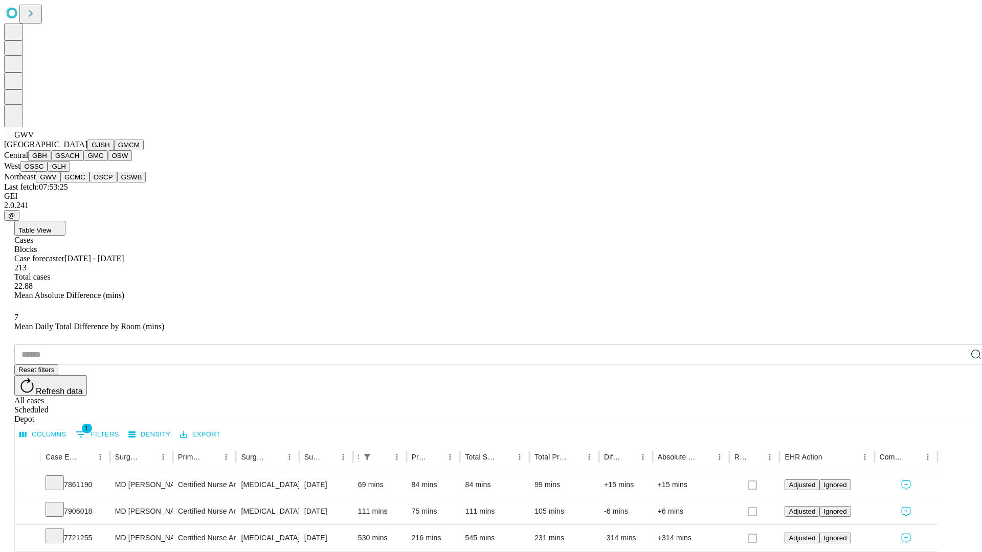 This screenshot has height=552, width=982. Describe the element at coordinates (200, 435) in the screenshot. I see `button: Export` at that location.